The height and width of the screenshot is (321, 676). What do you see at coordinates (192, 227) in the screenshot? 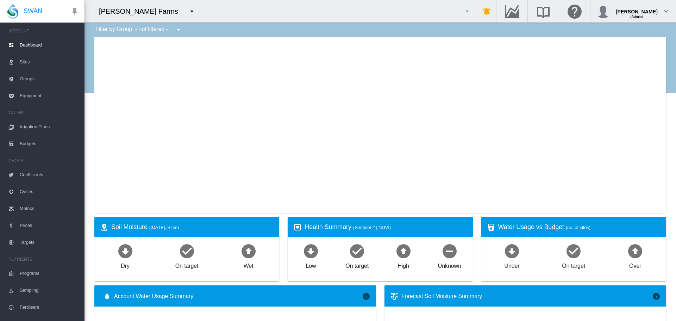
I see `div: Soil Moisture` at bounding box center [192, 227].